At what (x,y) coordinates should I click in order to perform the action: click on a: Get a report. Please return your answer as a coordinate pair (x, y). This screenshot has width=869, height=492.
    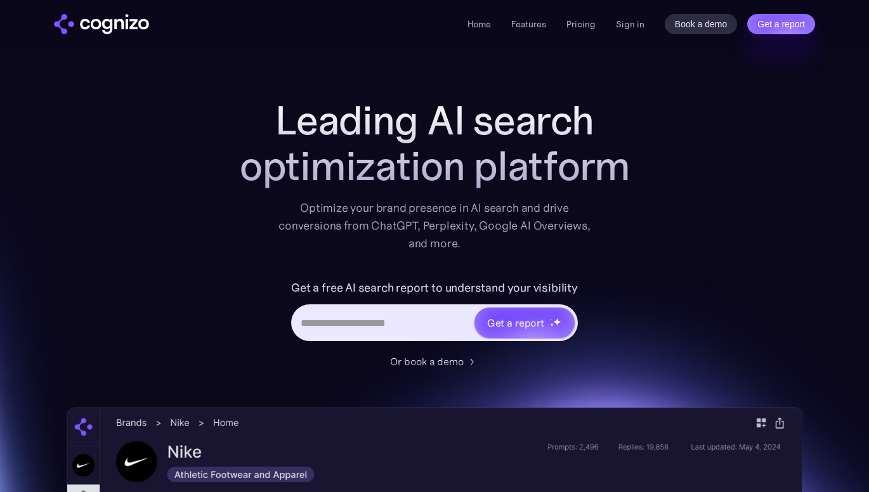
    Looking at the image, I should click on (781, 24).